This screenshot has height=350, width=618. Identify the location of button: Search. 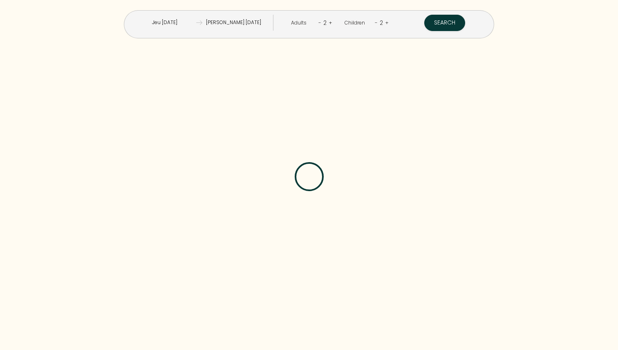
(445, 23).